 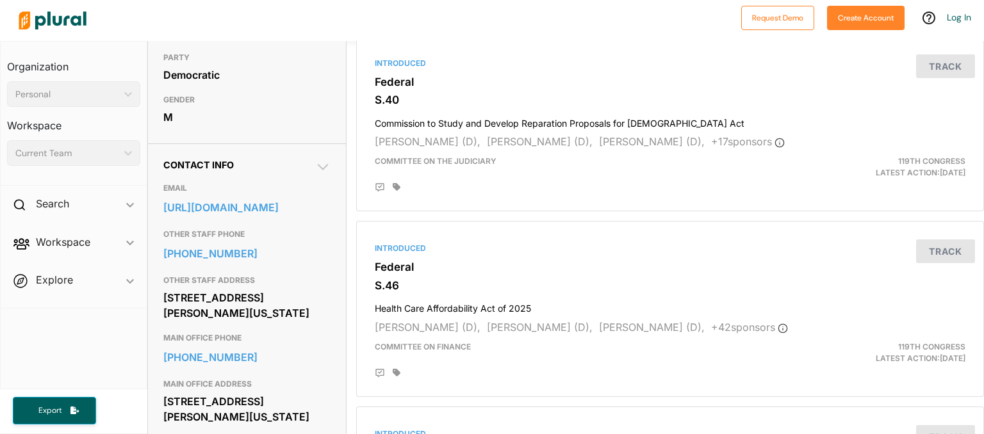 What do you see at coordinates (67, 94) in the screenshot?
I see `div: Personal` at bounding box center [67, 94].